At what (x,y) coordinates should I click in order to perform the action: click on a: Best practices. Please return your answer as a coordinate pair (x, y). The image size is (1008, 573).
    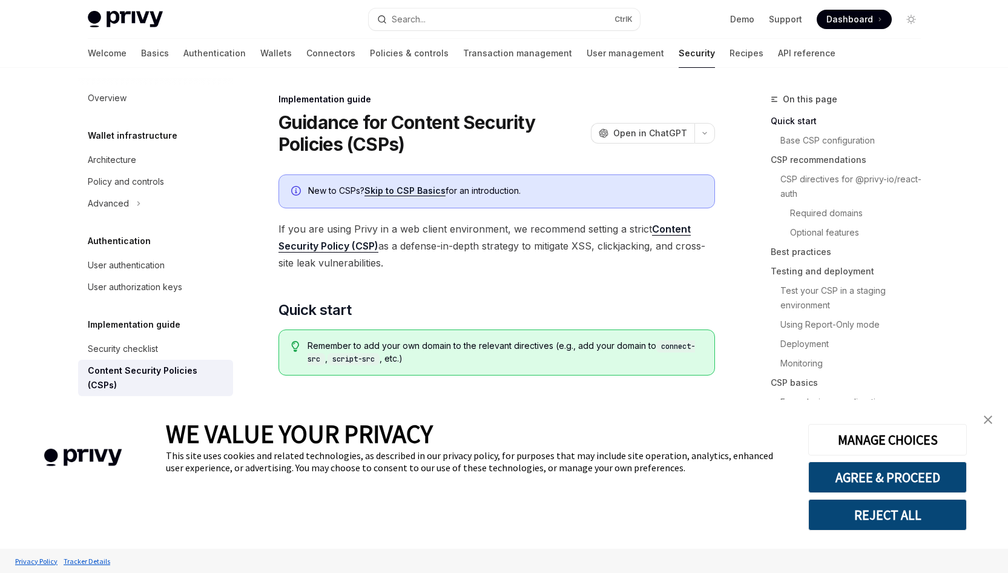
    Looking at the image, I should click on (851, 252).